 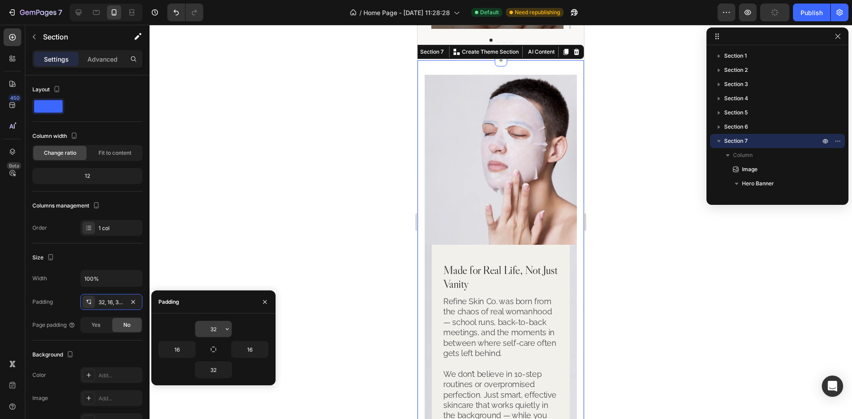 What do you see at coordinates (743, 155) in the screenshot?
I see `span: Column` at bounding box center [743, 155].